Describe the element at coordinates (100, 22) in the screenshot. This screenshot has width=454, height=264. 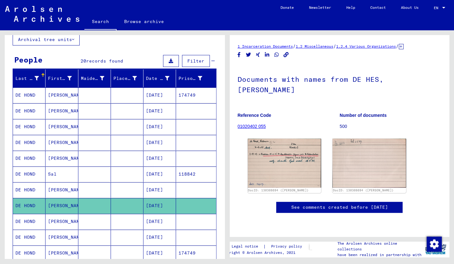
I see `a: Search` at that location.